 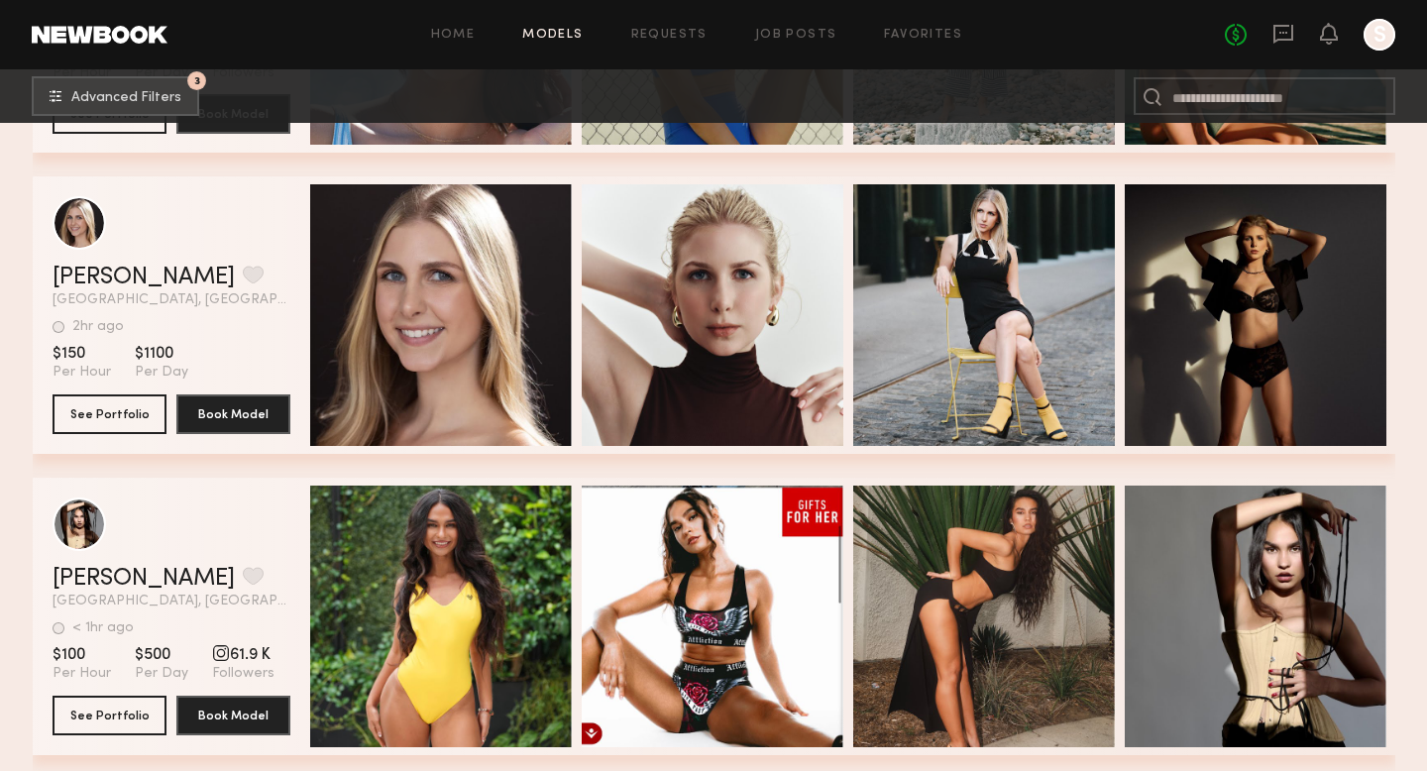 What do you see at coordinates (552, 35) in the screenshot?
I see `a: Models` at bounding box center [552, 35].